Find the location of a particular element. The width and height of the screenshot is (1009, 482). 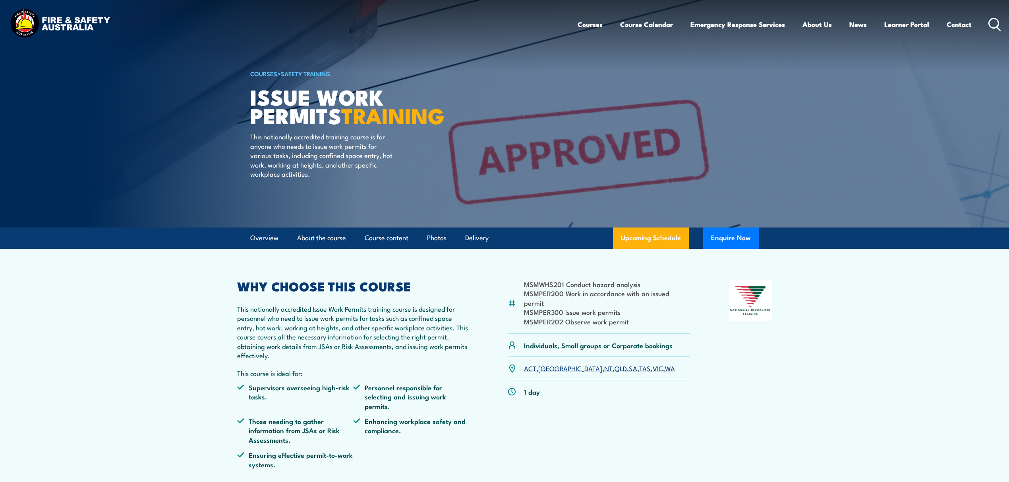

a: COURSES is located at coordinates (264, 74).